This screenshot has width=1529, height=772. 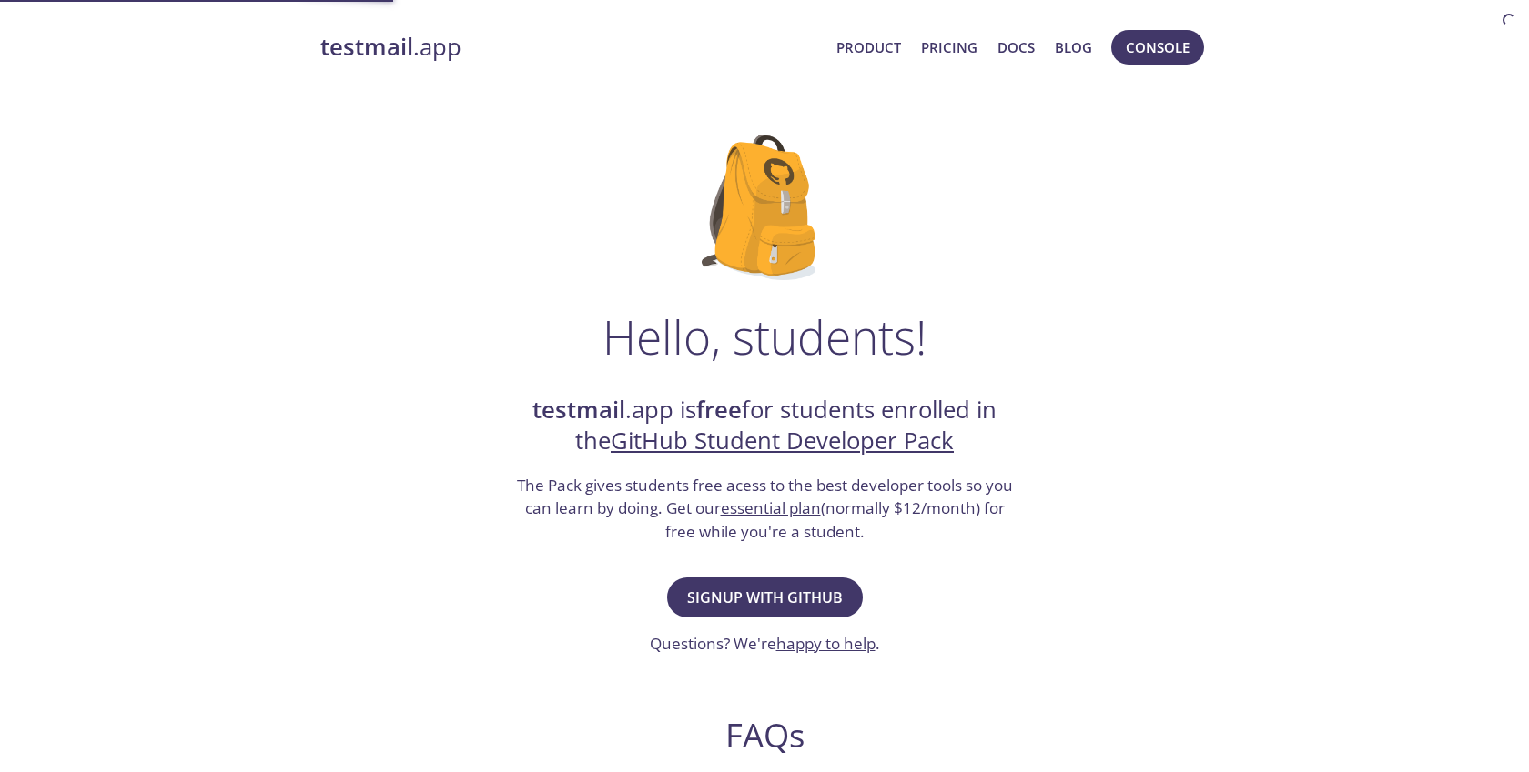 What do you see at coordinates (1015, 47) in the screenshot?
I see `a: Docs` at bounding box center [1015, 47].